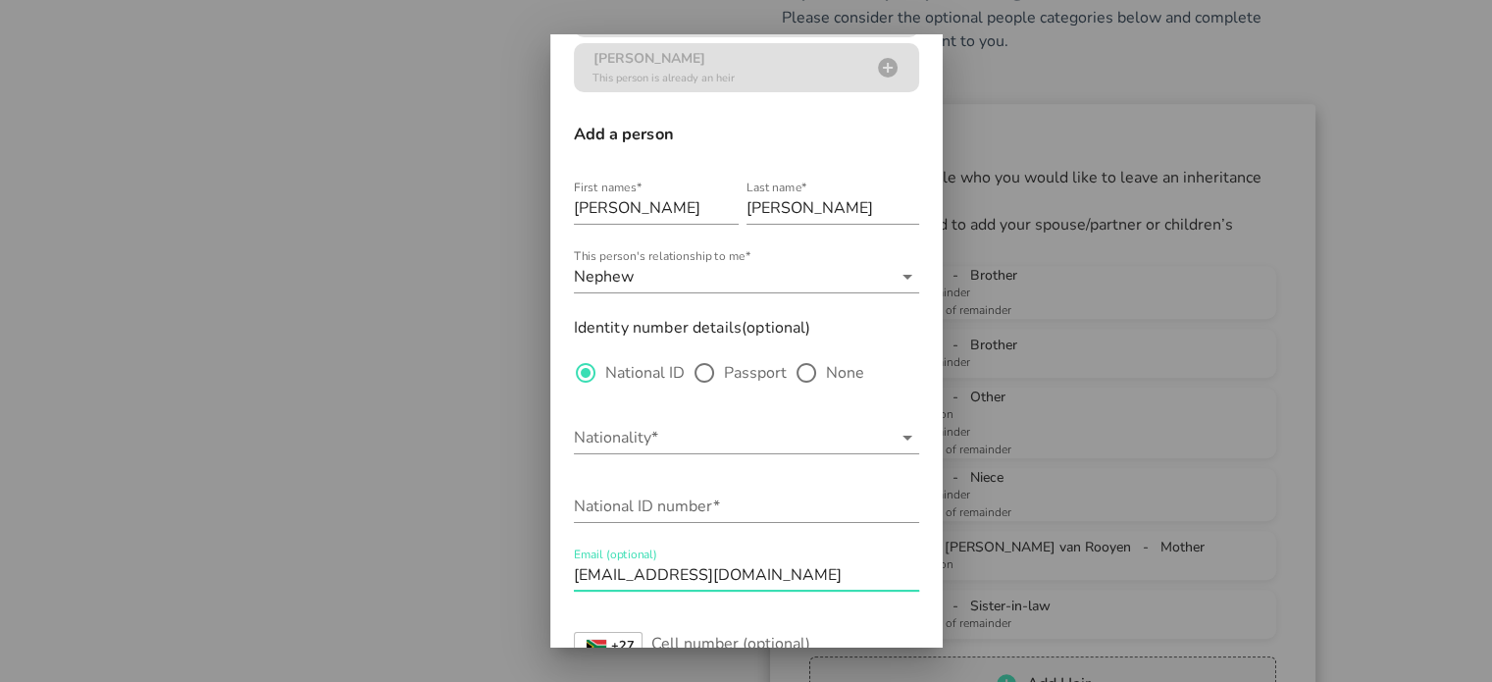 This screenshot has width=1492, height=682. I want to click on label: Last name*, so click(777, 187).